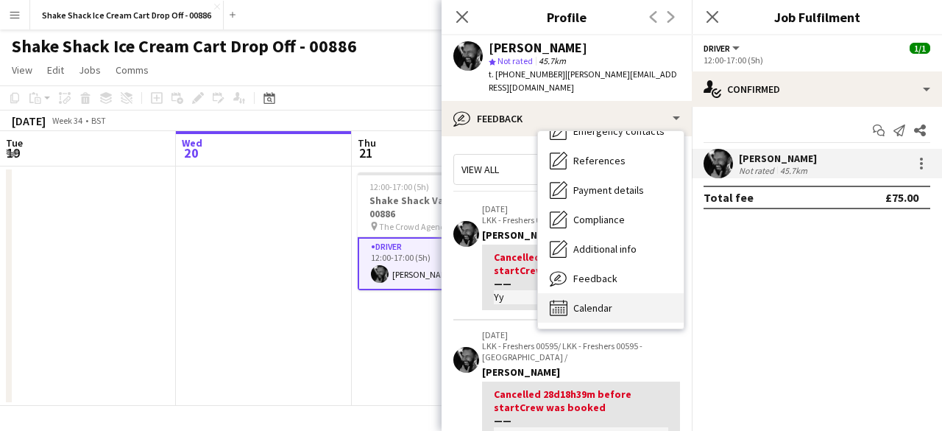 The image size is (942, 431). What do you see at coordinates (99, 120) in the screenshot?
I see `div: BST` at bounding box center [99, 120].